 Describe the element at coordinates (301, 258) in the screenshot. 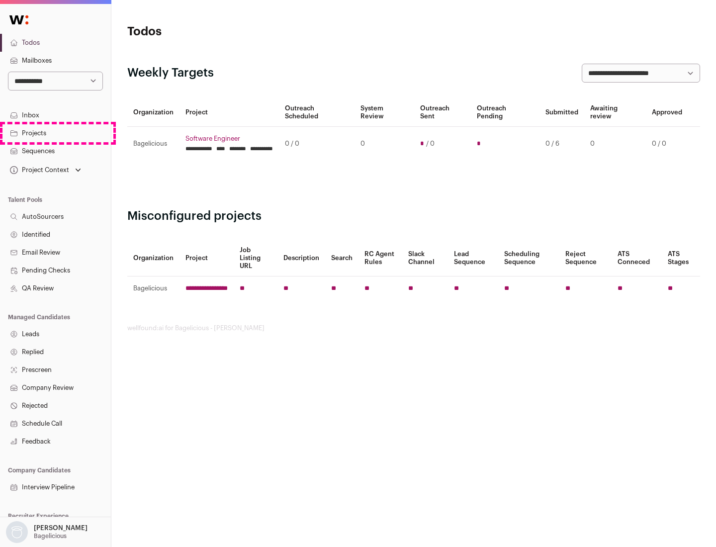

I see `th: Description` at that location.